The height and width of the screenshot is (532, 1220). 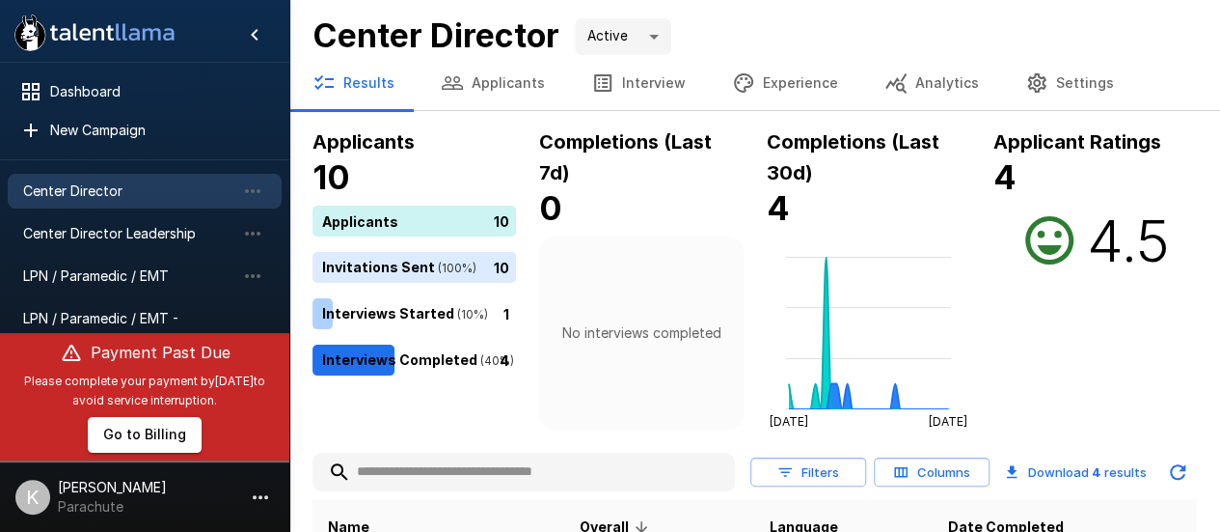 What do you see at coordinates (364, 142) in the screenshot?
I see `b: Applicants` at bounding box center [364, 142].